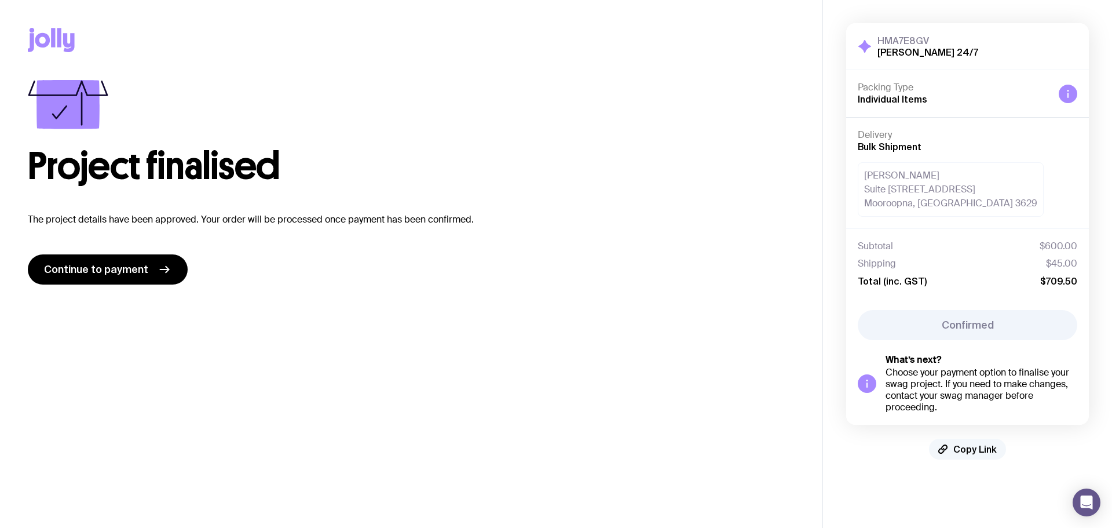 The height and width of the screenshot is (528, 1112). What do you see at coordinates (893, 99) in the screenshot?
I see `span: Individual Items` at bounding box center [893, 99].